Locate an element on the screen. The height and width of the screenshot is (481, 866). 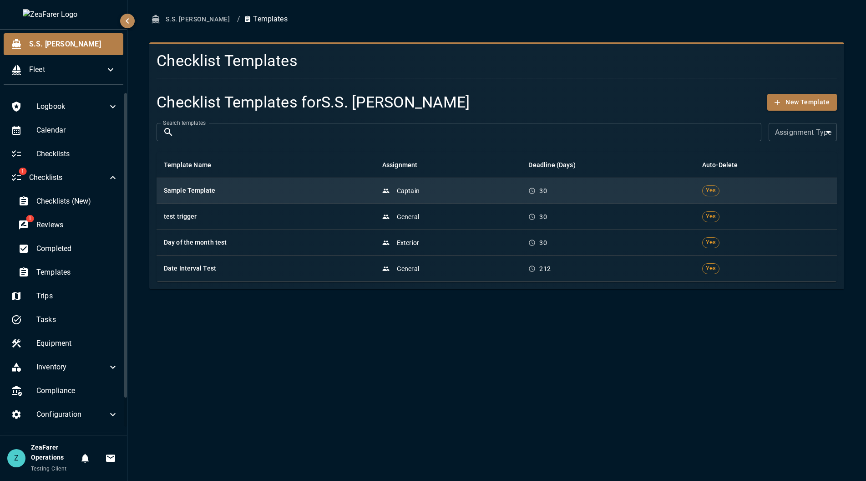
div: Configuration is located at coordinates (65, 414).